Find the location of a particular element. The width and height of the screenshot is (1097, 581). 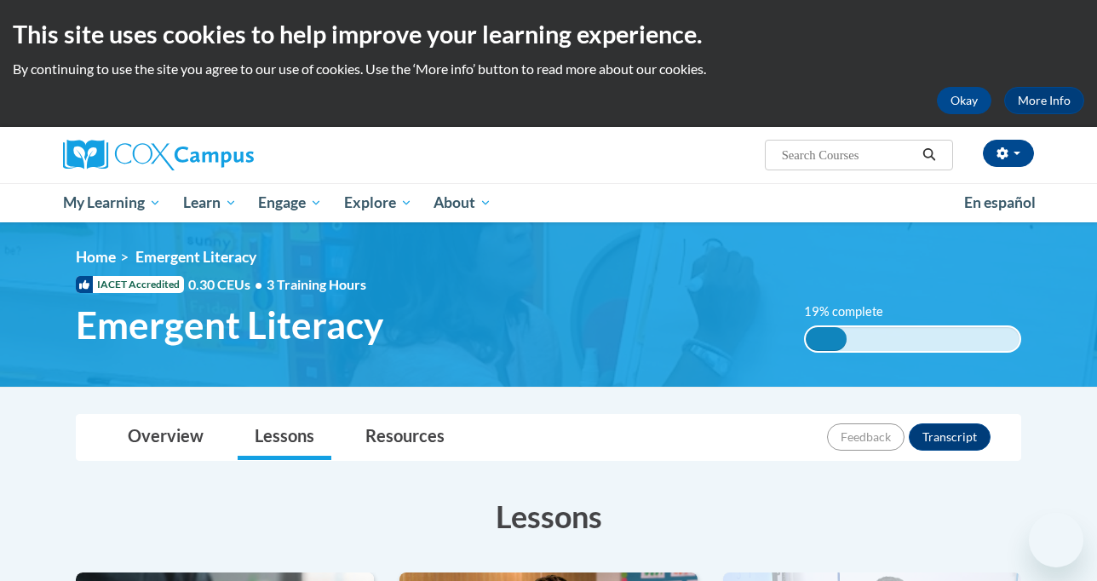

a: Cox Campus is located at coordinates (216, 155).